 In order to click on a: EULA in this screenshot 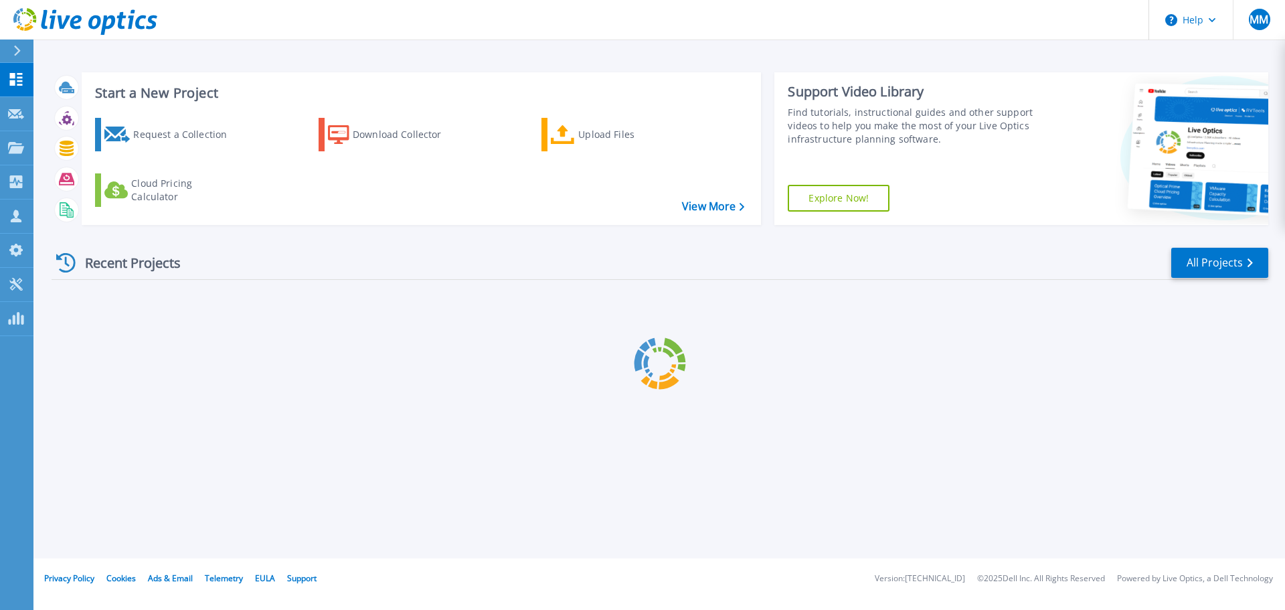, I will do `click(265, 578)`.